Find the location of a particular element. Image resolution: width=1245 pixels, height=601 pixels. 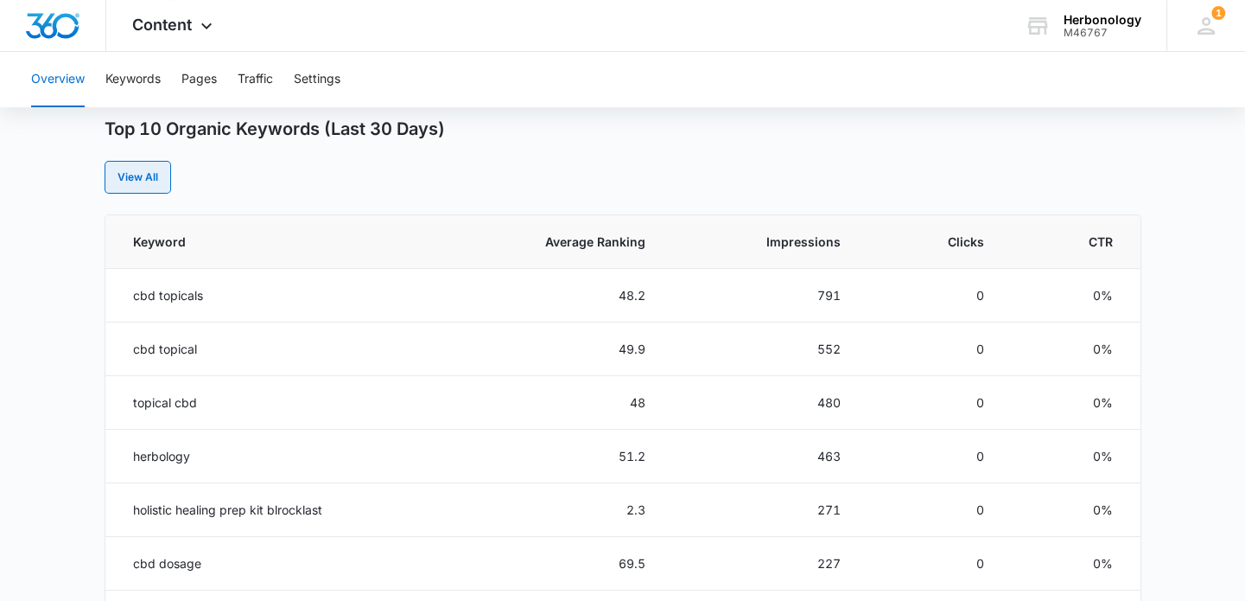

button: Settings is located at coordinates (317, 80).